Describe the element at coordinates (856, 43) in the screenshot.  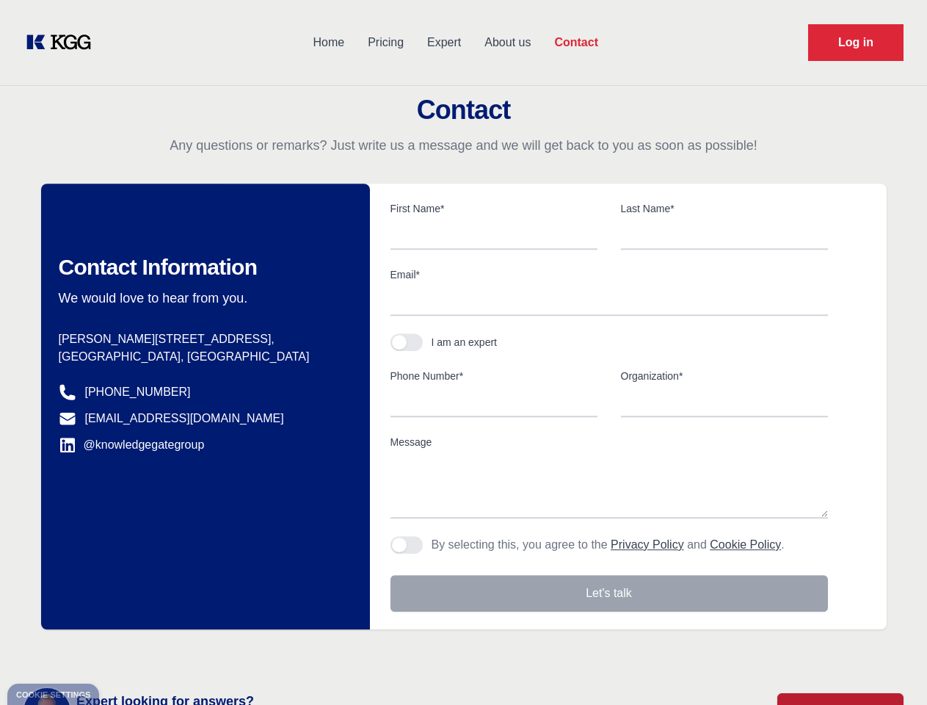
I see `a: Request Demo` at that location.